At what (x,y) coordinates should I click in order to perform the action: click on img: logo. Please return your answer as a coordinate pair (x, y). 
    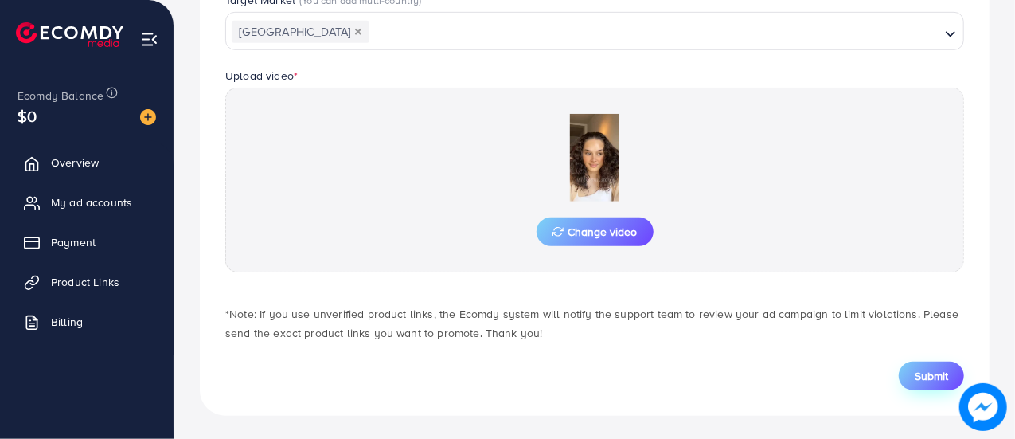
    Looking at the image, I should click on (69, 34).